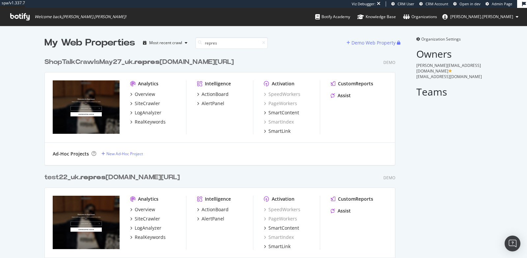  What do you see at coordinates (437, 4) in the screenshot?
I see `span: CRM Account` at bounding box center [437, 4].